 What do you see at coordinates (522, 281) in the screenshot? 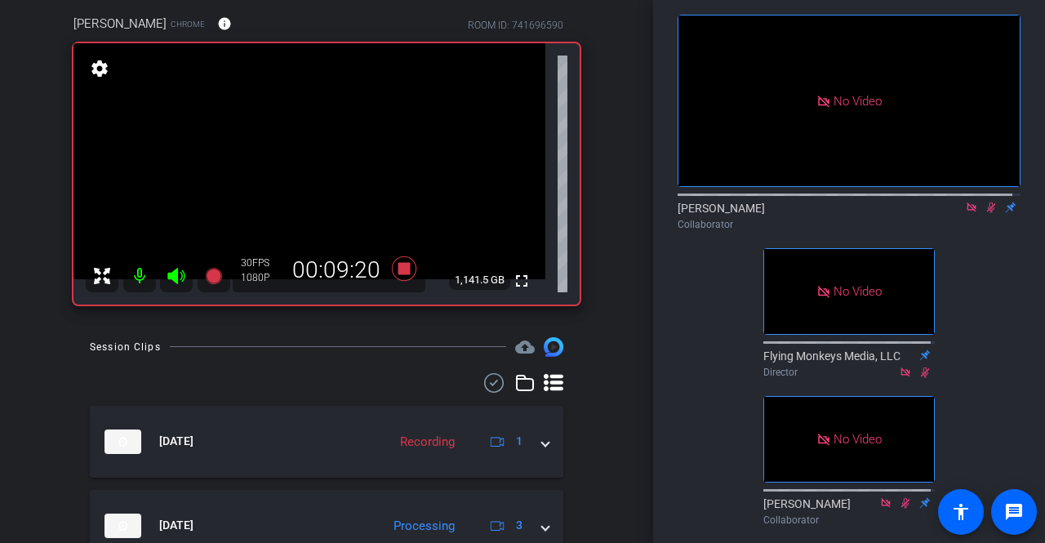
I see `mat-icon: fullscreen` at bounding box center [522, 281].